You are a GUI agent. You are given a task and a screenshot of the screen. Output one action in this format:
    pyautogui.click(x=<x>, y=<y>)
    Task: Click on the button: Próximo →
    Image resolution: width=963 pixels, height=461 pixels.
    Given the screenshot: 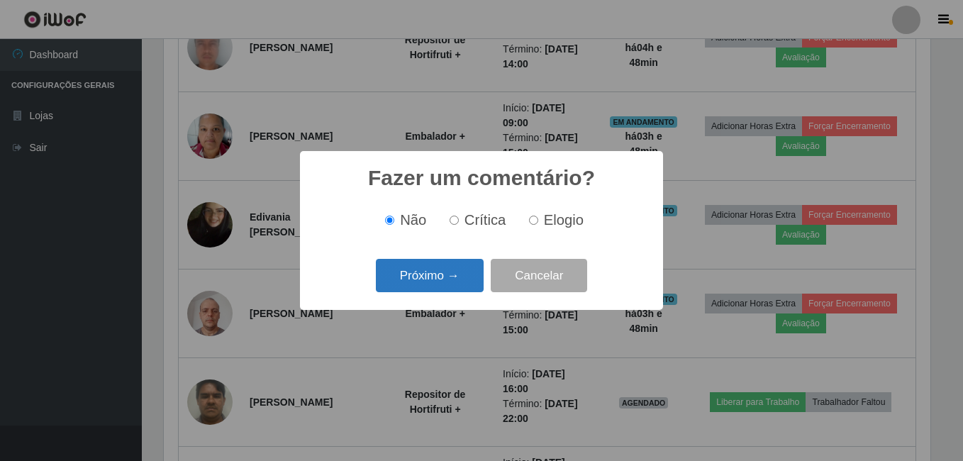 What is the action you would take?
    pyautogui.click(x=430, y=275)
    